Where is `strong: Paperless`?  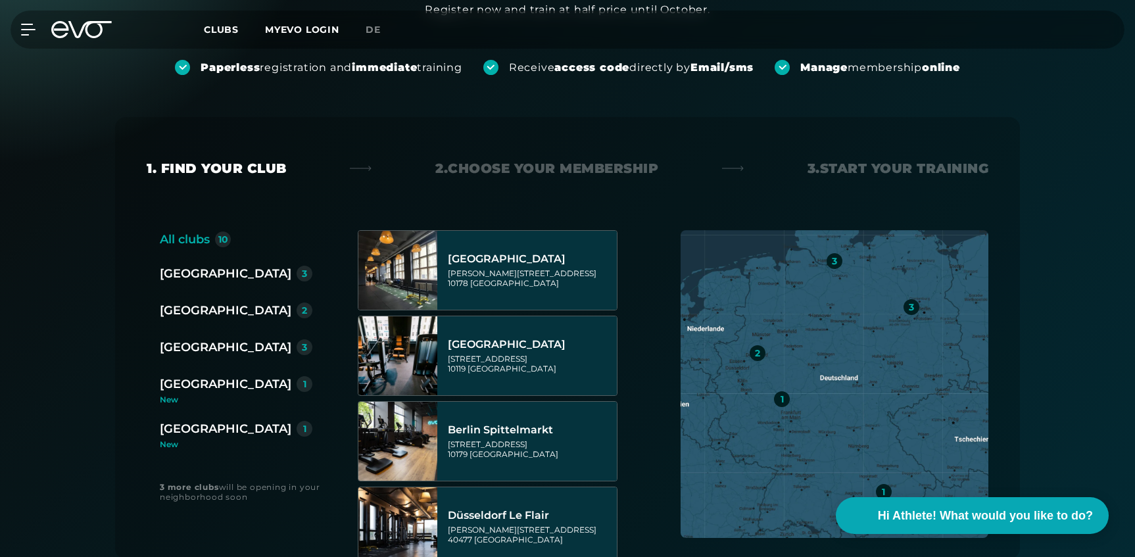
strong: Paperless is located at coordinates (230, 67).